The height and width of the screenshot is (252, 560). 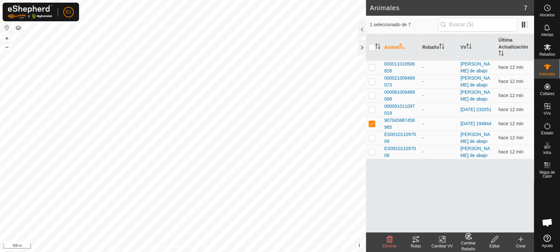 What do you see at coordinates (515, 47) in the screenshot?
I see `th: Última Actualización` at bounding box center [515, 47].